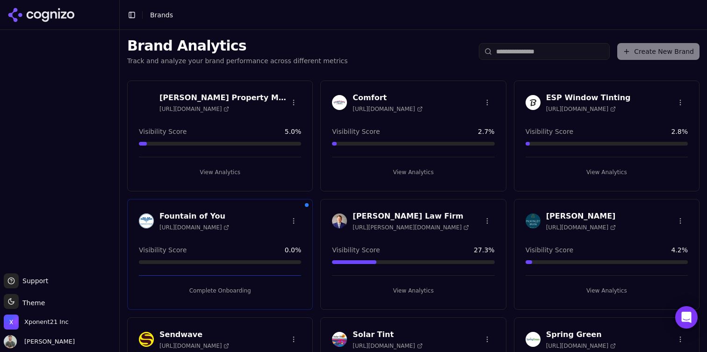 This screenshot has width=707, height=352. What do you see at coordinates (679, 250) in the screenshot?
I see `span: 4.2 %` at bounding box center [679, 250].